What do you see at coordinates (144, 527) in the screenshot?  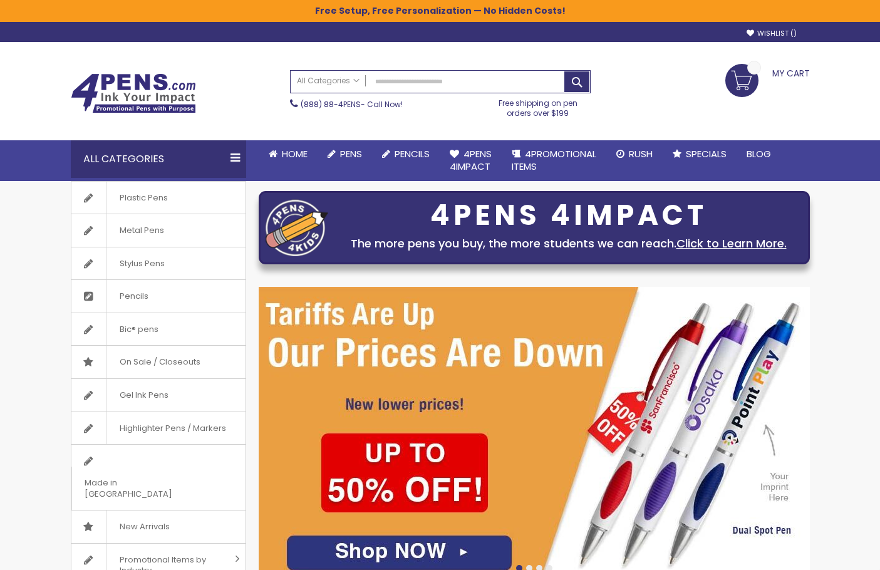 I see `span: New Arrivals` at bounding box center [144, 527].